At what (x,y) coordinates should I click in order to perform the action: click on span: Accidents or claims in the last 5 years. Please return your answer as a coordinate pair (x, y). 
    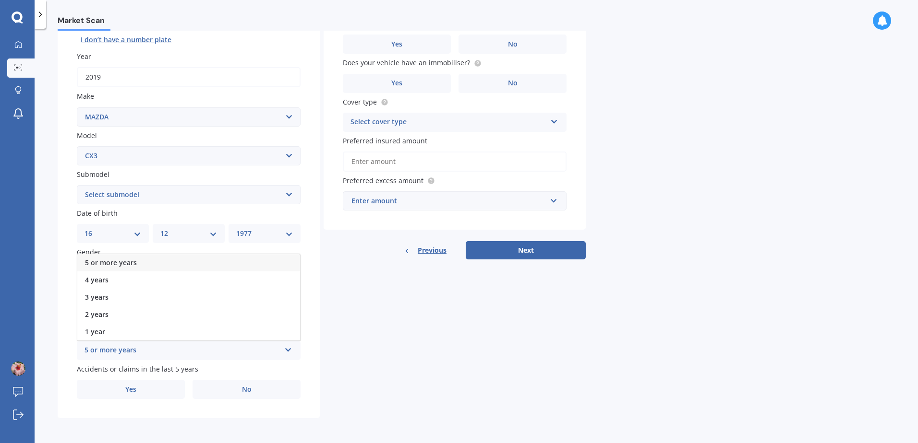
    Looking at the image, I should click on (137, 369).